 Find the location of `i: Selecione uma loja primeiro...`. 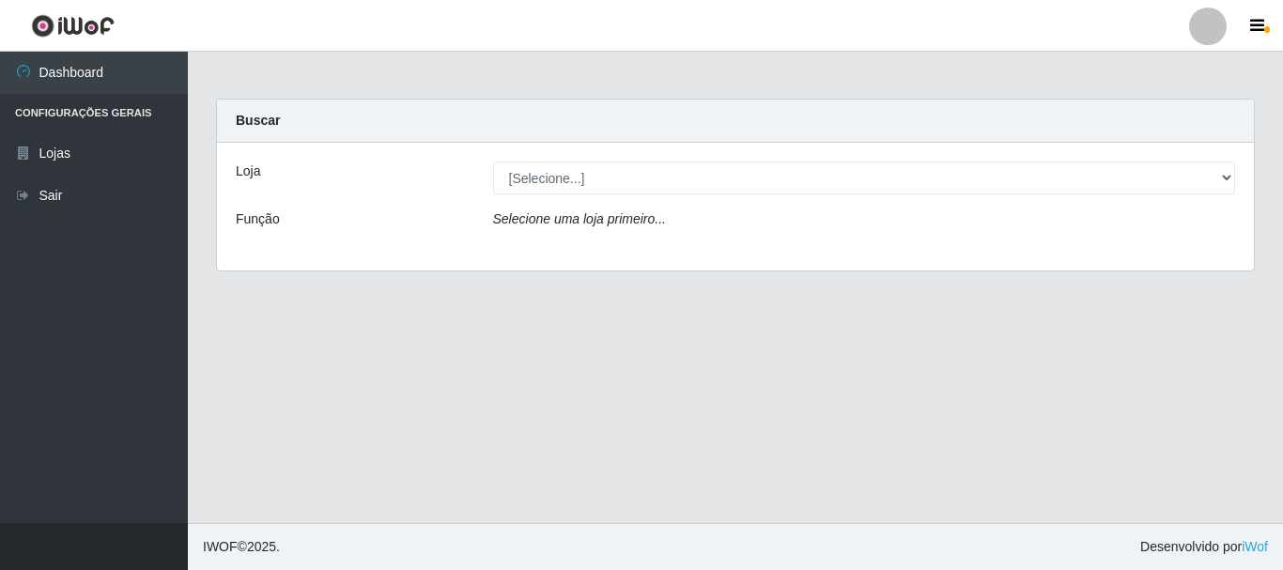

i: Selecione uma loja primeiro... is located at coordinates (579, 219).